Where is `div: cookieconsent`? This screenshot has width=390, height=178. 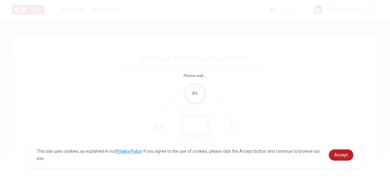
div: cookieconsent is located at coordinates (195, 155).